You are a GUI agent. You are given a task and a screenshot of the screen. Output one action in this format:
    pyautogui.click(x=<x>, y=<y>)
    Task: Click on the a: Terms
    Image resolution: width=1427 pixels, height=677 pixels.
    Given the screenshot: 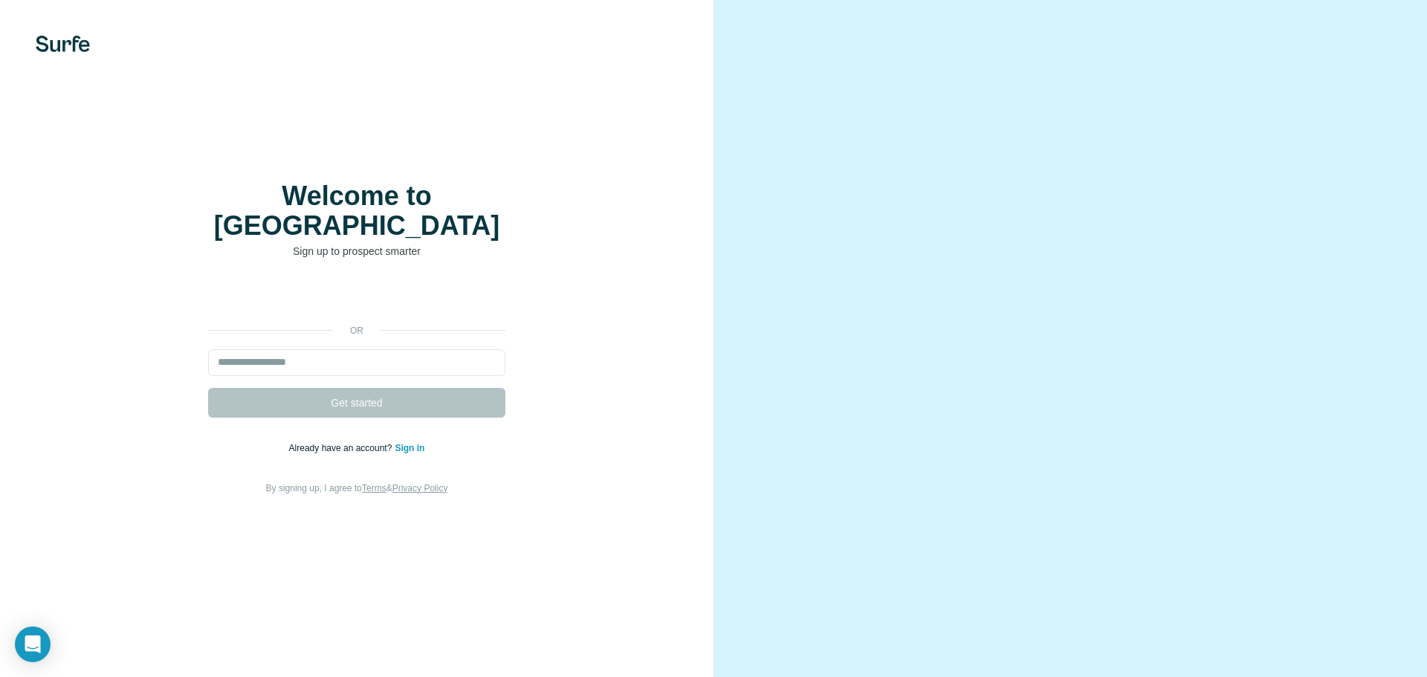 What is the action you would take?
    pyautogui.click(x=374, y=488)
    